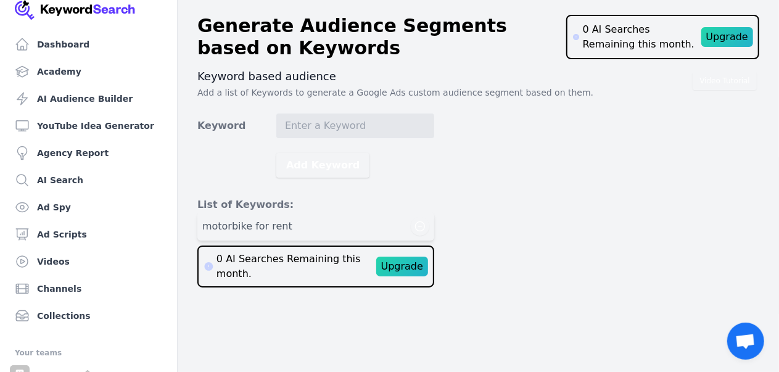 This screenshot has width=779, height=372. What do you see at coordinates (88, 153) in the screenshot?
I see `a: Agency Report` at bounding box center [88, 153].